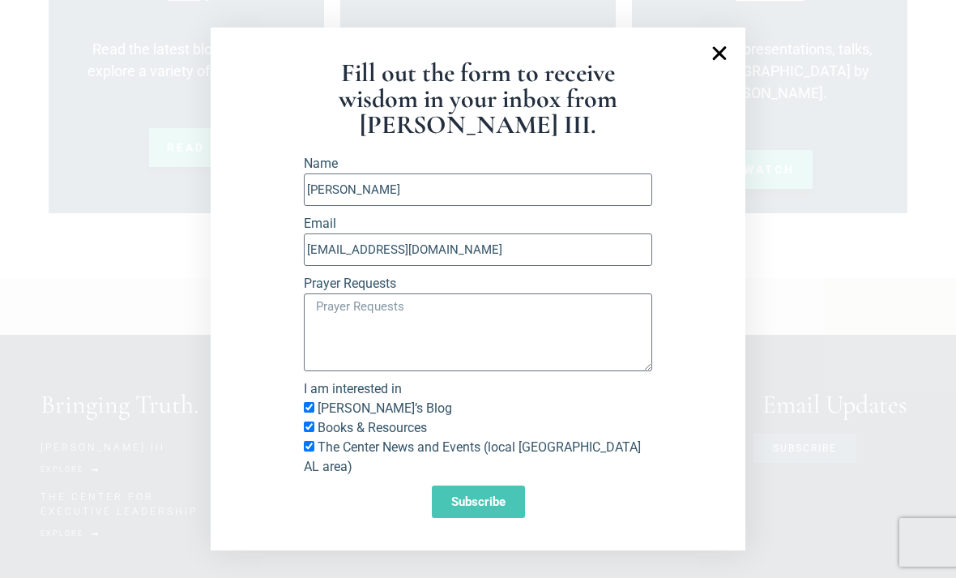  What do you see at coordinates (372, 427) in the screenshot?
I see `label: Books & Resources` at bounding box center [372, 427].